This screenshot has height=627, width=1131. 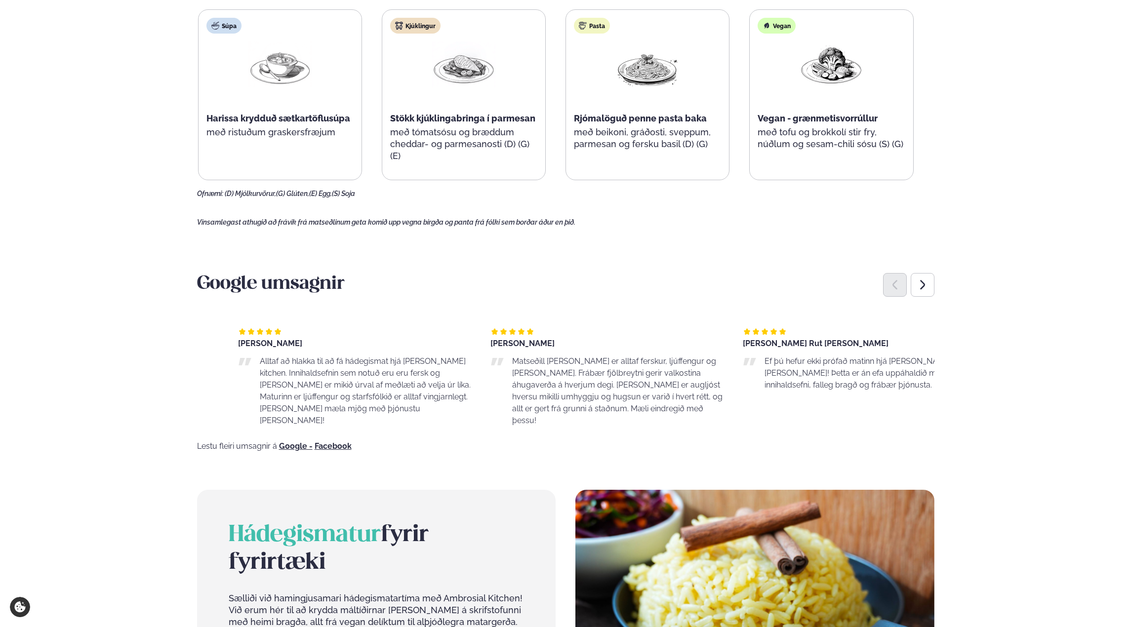 I want to click on p: með tómatsósu og bræddum cheddar- og parmesanosti (D) (G) (E), so click(x=464, y=144).